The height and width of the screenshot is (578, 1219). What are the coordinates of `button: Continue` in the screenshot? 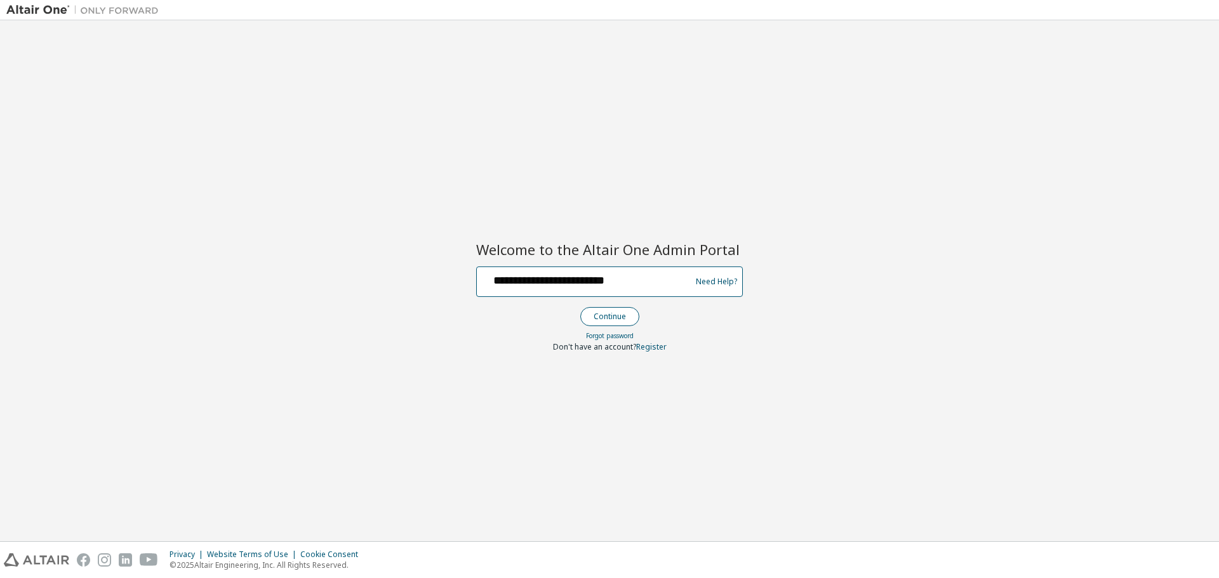 It's located at (610, 317).